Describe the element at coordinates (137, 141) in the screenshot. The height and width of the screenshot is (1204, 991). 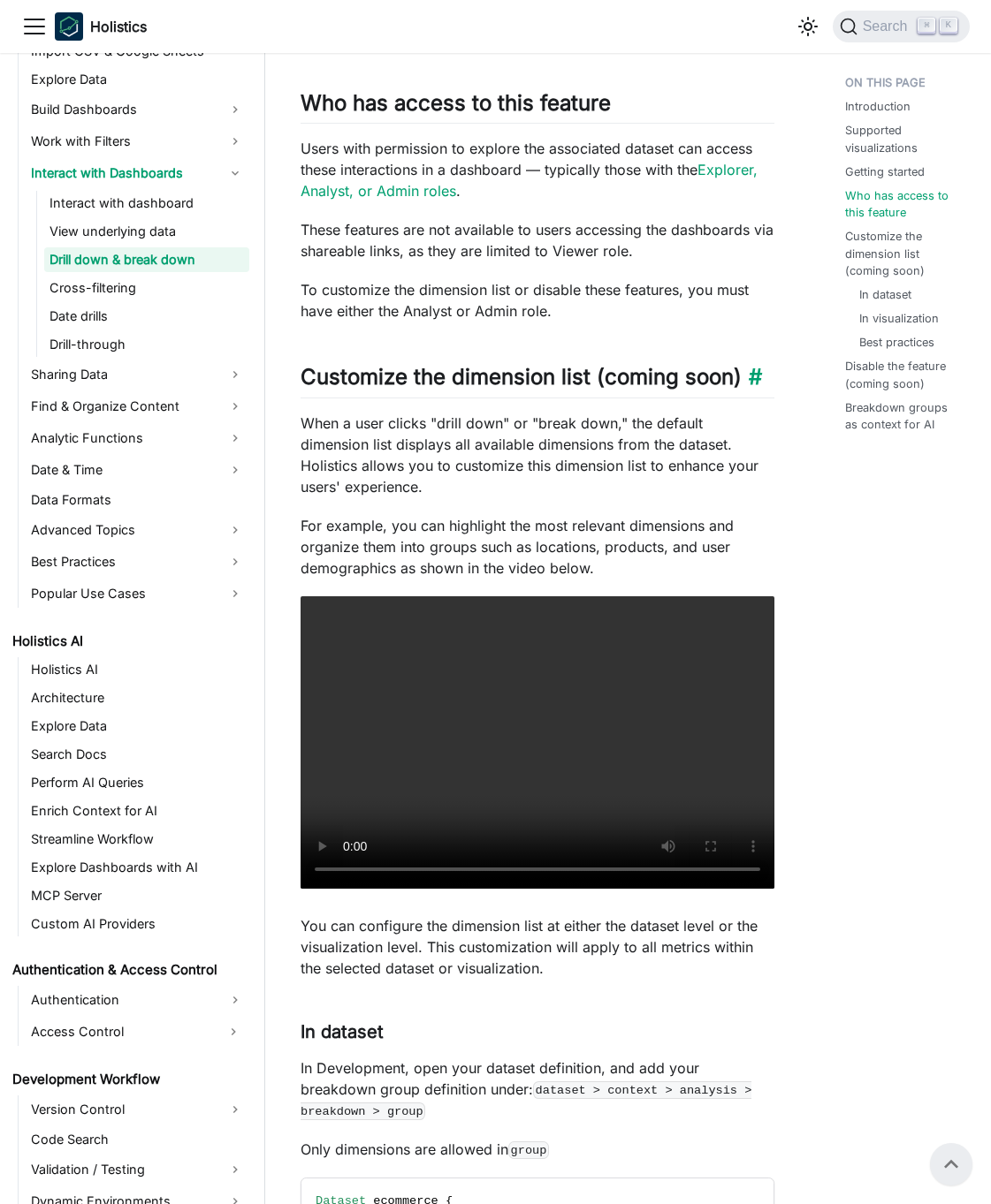
I see `a: Work with Filters` at that location.